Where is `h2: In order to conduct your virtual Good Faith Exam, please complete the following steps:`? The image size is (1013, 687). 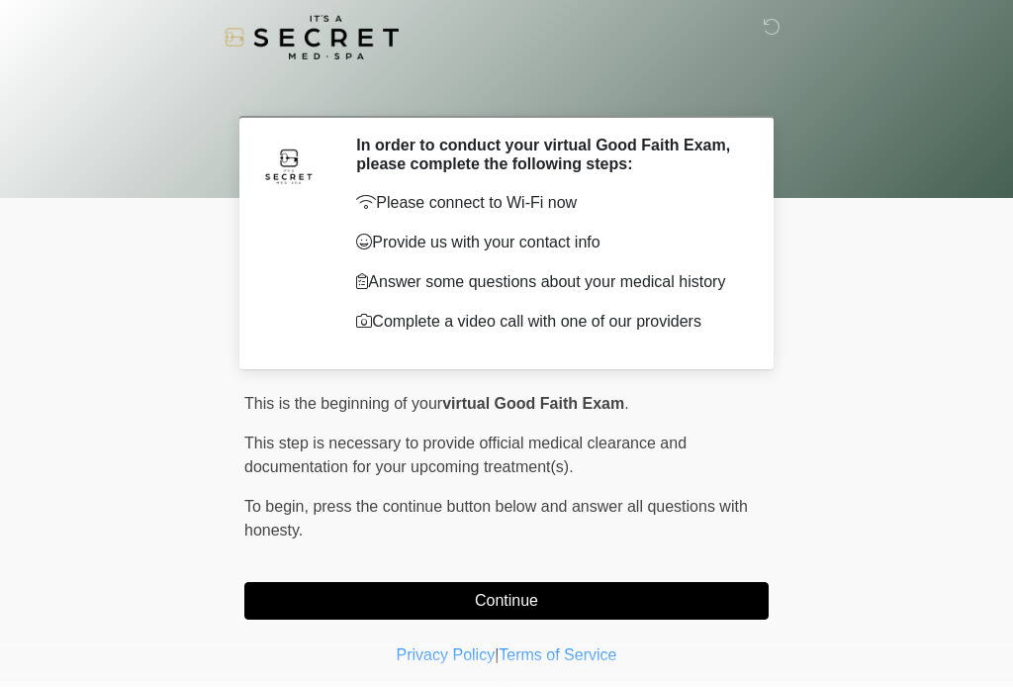 h2: In order to conduct your virtual Good Faith Exam, please complete the following steps: is located at coordinates (547, 154).